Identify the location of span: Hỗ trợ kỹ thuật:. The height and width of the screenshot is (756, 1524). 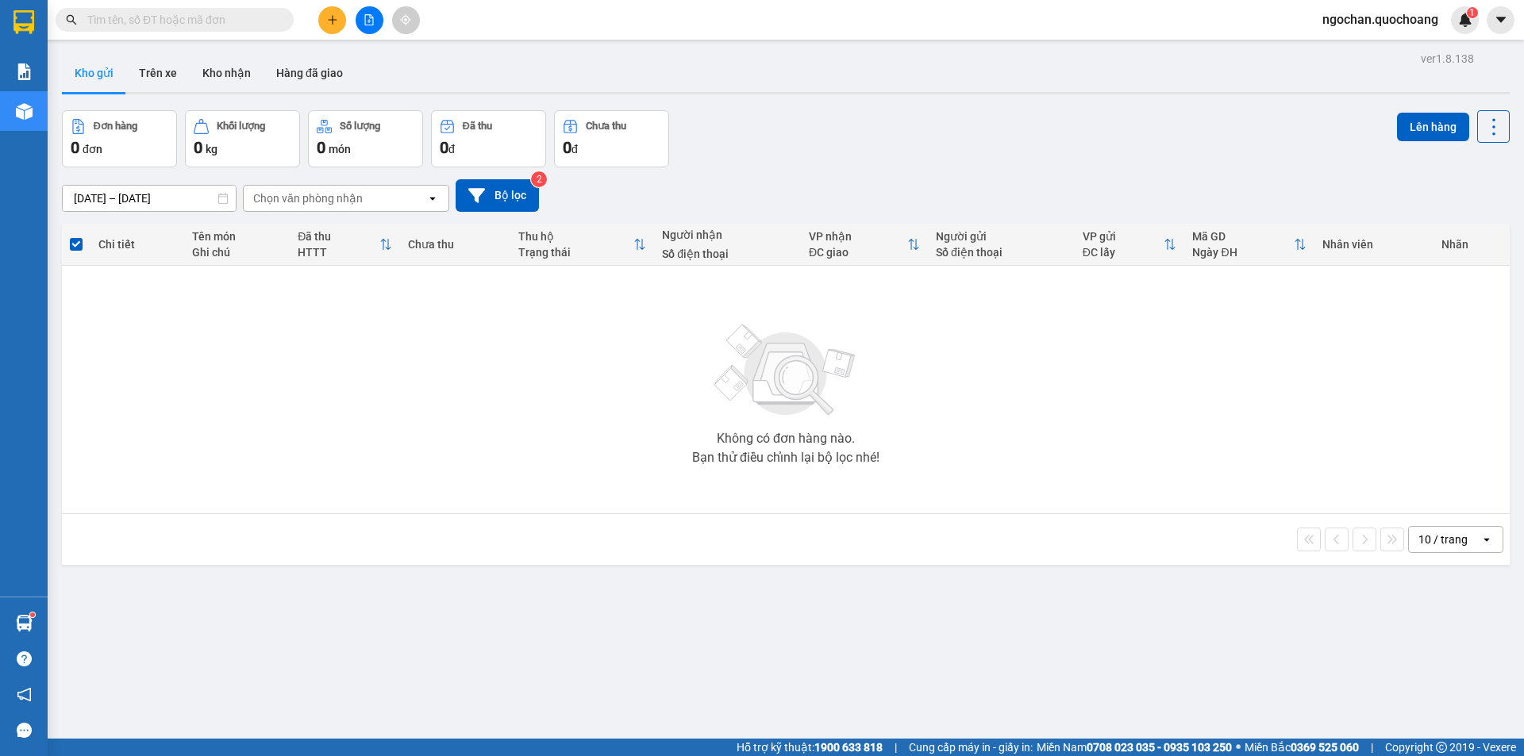
(809, 748).